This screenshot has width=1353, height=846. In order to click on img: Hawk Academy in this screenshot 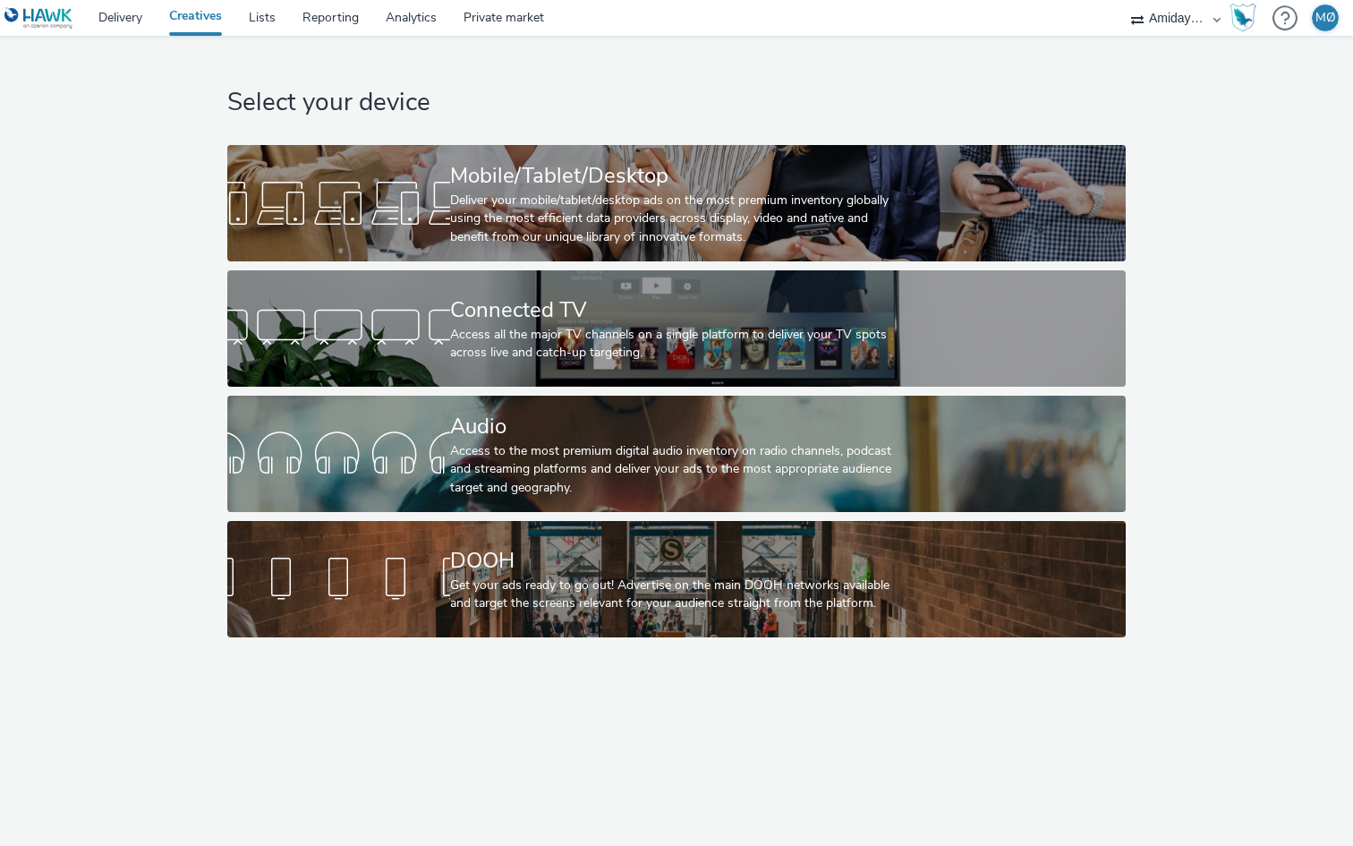, I will do `click(1243, 18)`.